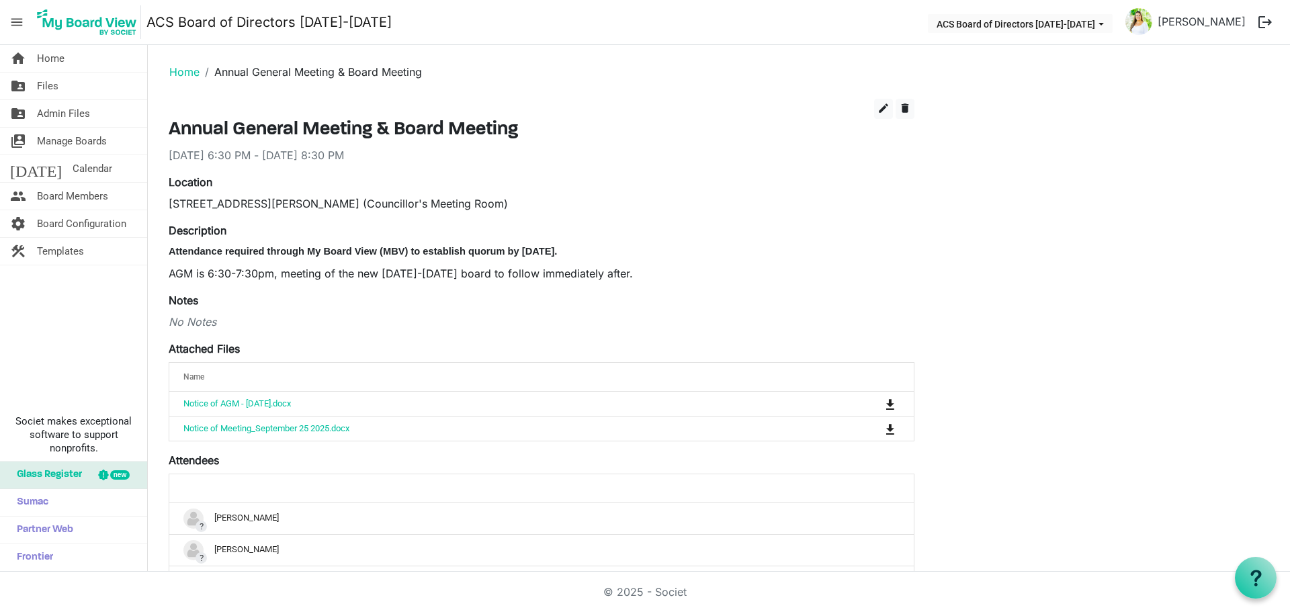  Describe the element at coordinates (1265, 22) in the screenshot. I see `button: logout` at that location.